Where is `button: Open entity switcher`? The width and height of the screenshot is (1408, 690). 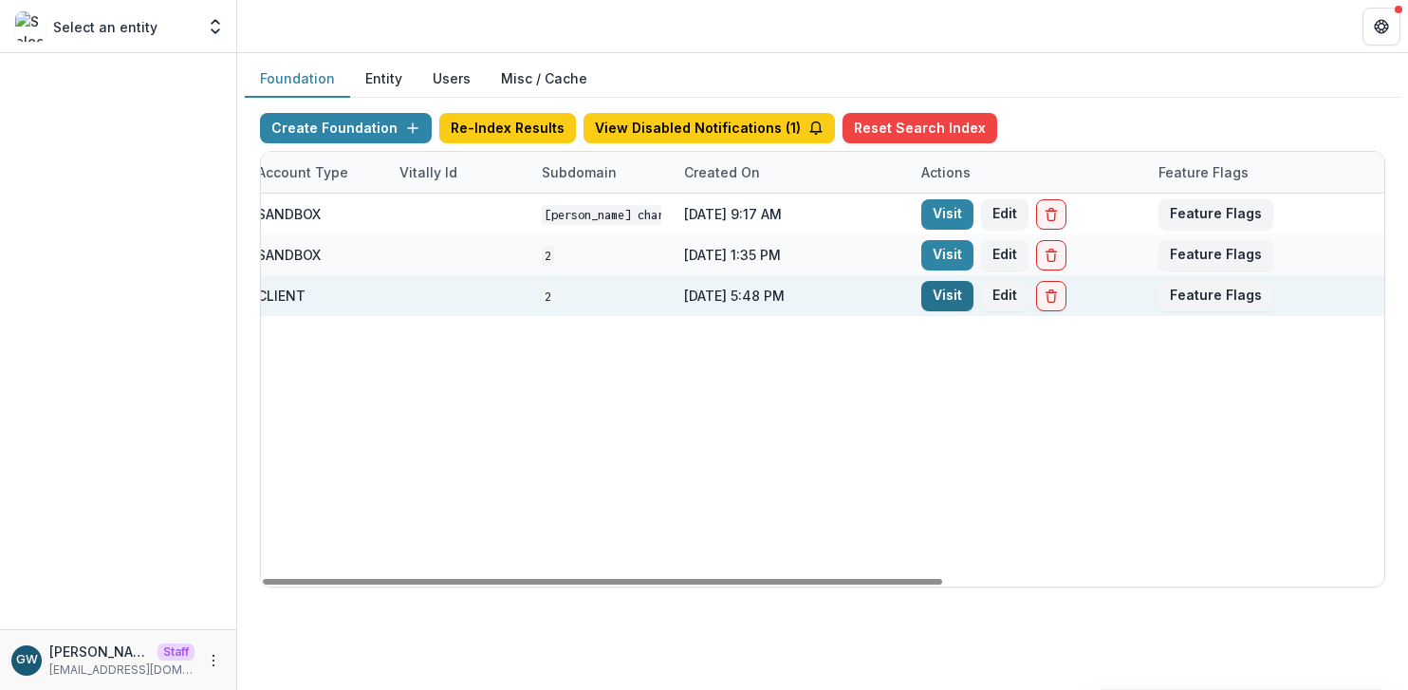 button: Open entity switcher is located at coordinates (215, 27).